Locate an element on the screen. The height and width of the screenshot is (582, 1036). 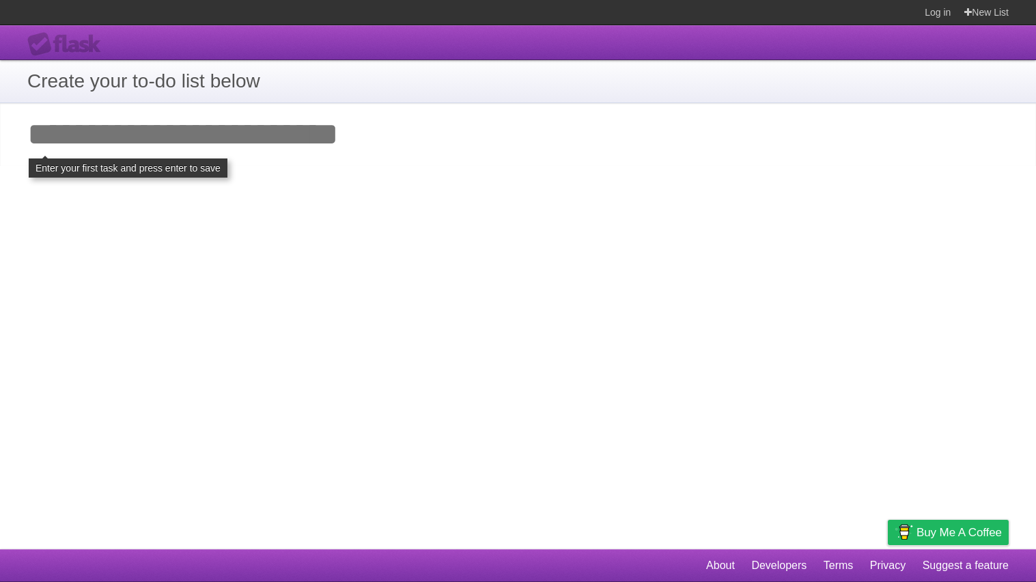
a: Developers is located at coordinates (778, 565).